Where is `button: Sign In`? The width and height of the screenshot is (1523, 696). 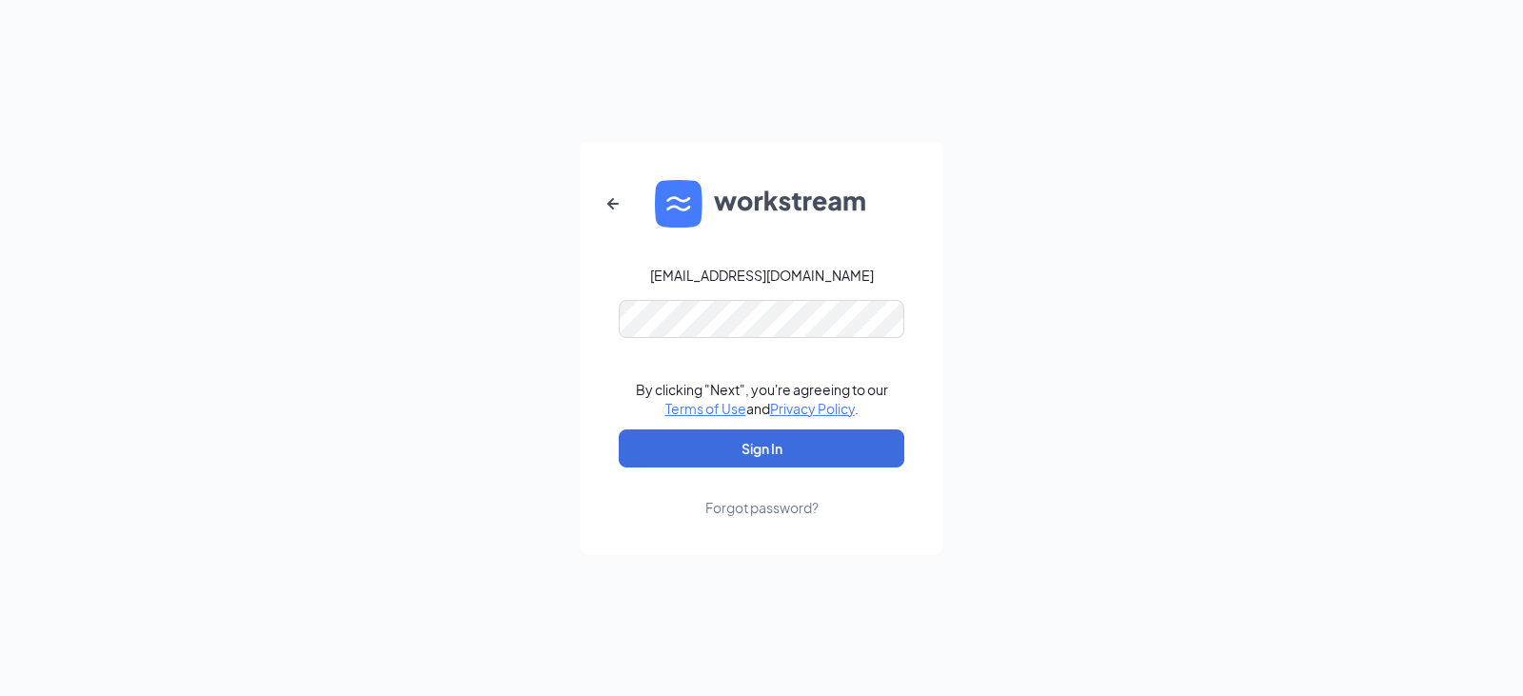
button: Sign In is located at coordinates (761, 448).